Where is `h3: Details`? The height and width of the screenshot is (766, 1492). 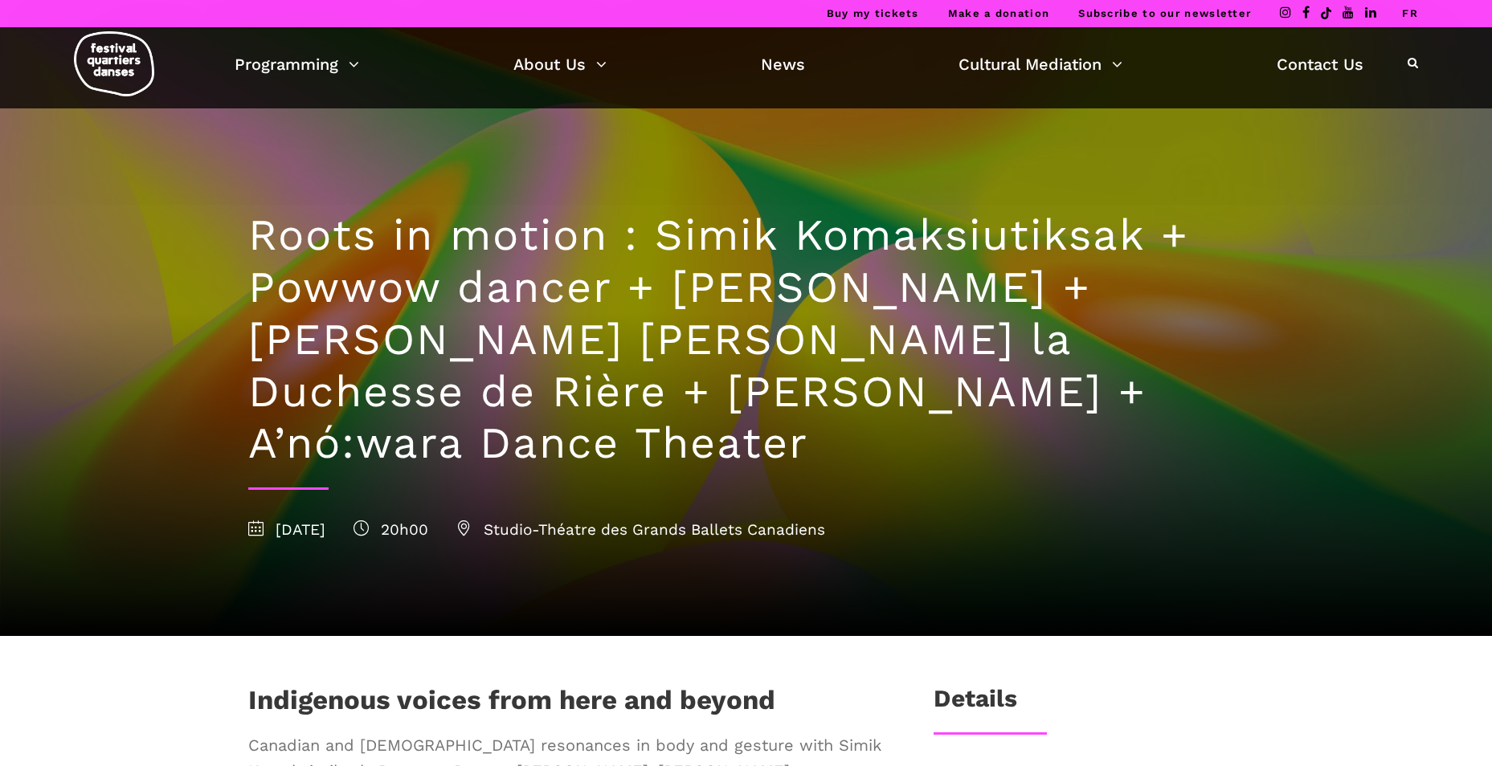 h3: Details is located at coordinates (975, 704).